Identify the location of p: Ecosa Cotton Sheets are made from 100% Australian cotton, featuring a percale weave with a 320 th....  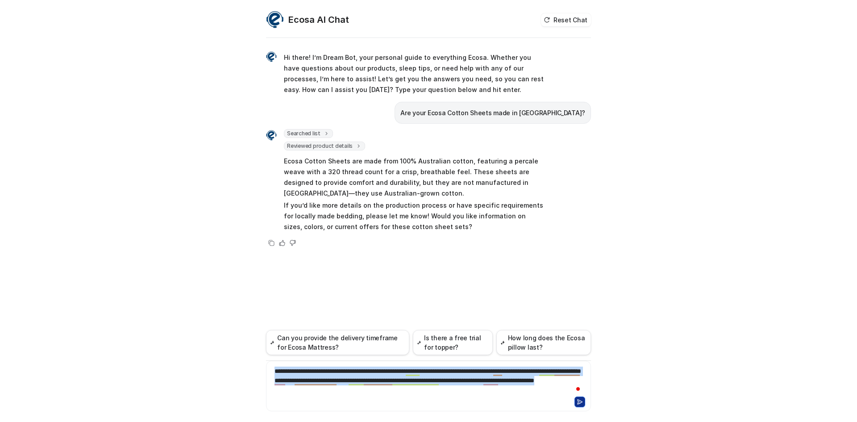
(414, 177).